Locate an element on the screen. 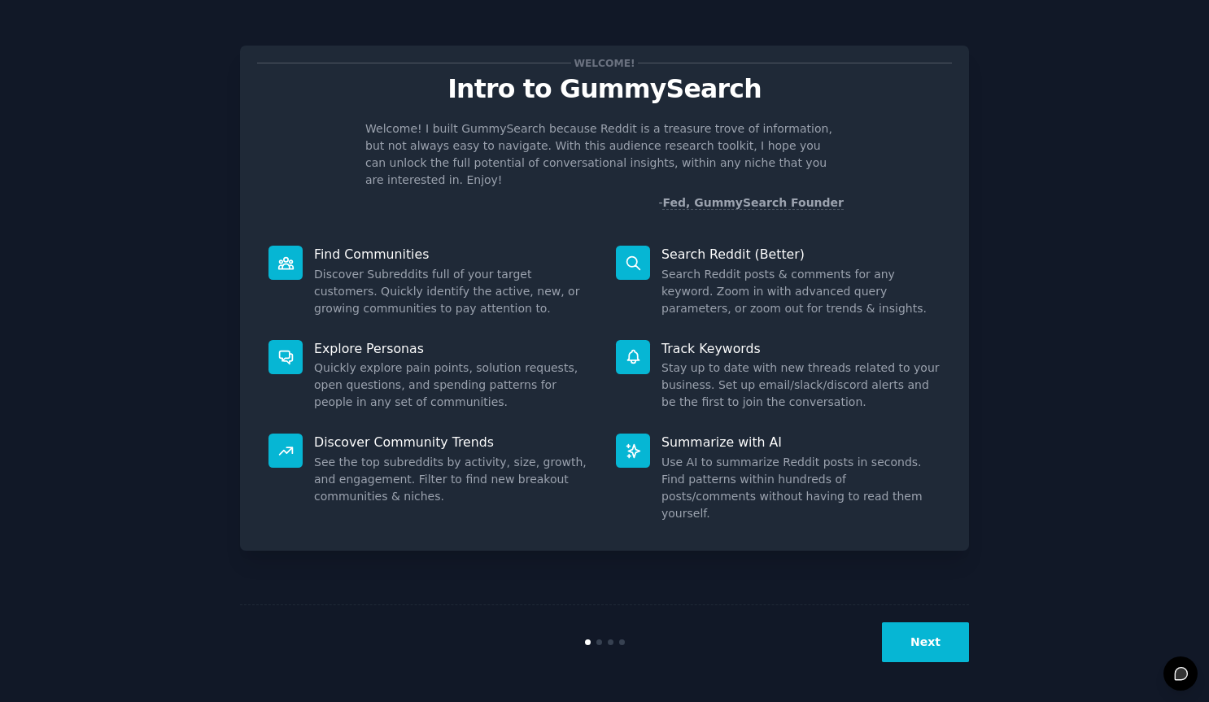 The height and width of the screenshot is (702, 1209). dd: See the top subreddits by activity, size, growth, and engagement. Filter to find new breakout com... is located at coordinates (453, 479).